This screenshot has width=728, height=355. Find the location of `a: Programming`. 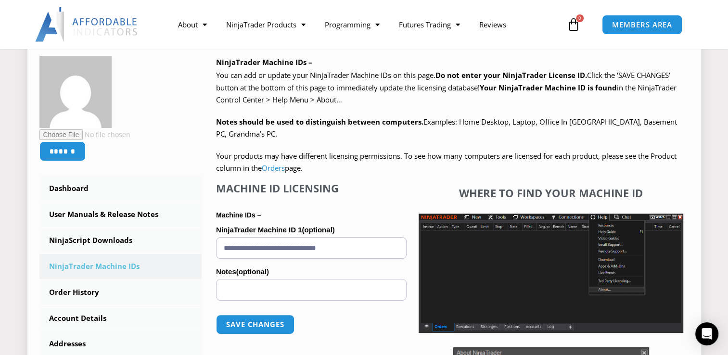

a: Programming is located at coordinates (352, 25).